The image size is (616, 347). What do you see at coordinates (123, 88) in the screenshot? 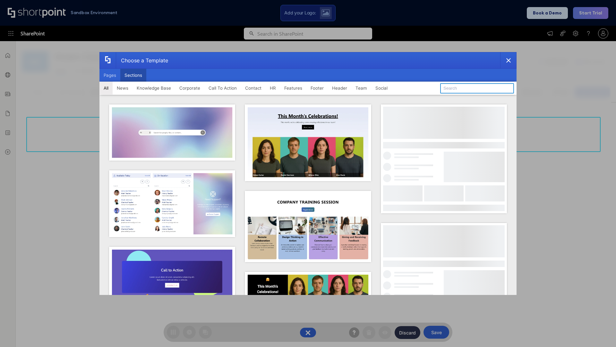
I see `button: News` at bounding box center [123, 88].